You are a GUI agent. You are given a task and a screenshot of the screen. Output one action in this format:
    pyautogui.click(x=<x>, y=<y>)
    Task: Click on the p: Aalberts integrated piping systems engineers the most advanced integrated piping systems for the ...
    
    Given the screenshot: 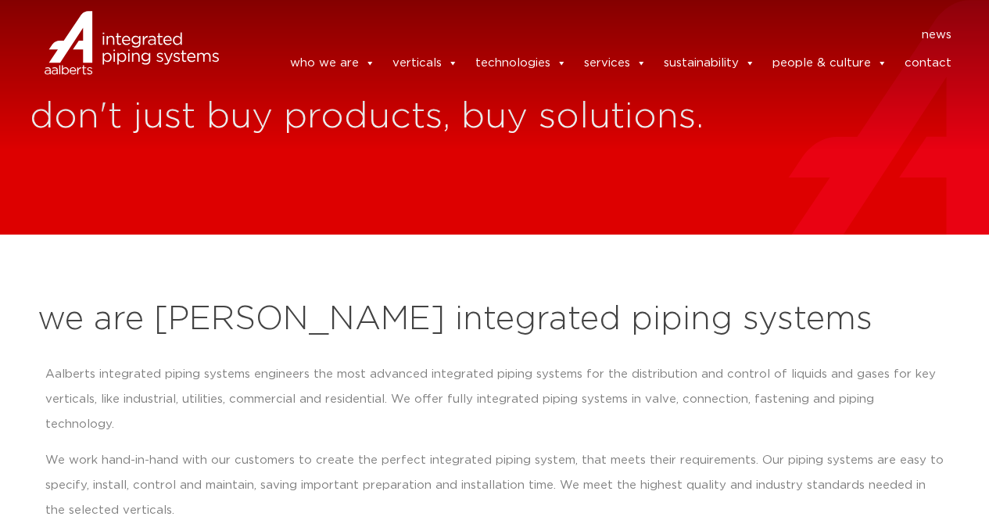 What is the action you would take?
    pyautogui.click(x=495, y=399)
    